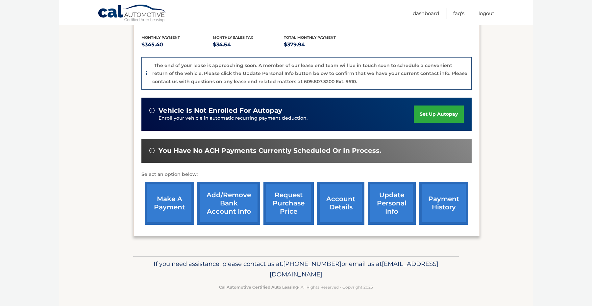 The height and width of the screenshot is (306, 592). What do you see at coordinates (439, 114) in the screenshot?
I see `a: set up autopay` at bounding box center [439, 114].